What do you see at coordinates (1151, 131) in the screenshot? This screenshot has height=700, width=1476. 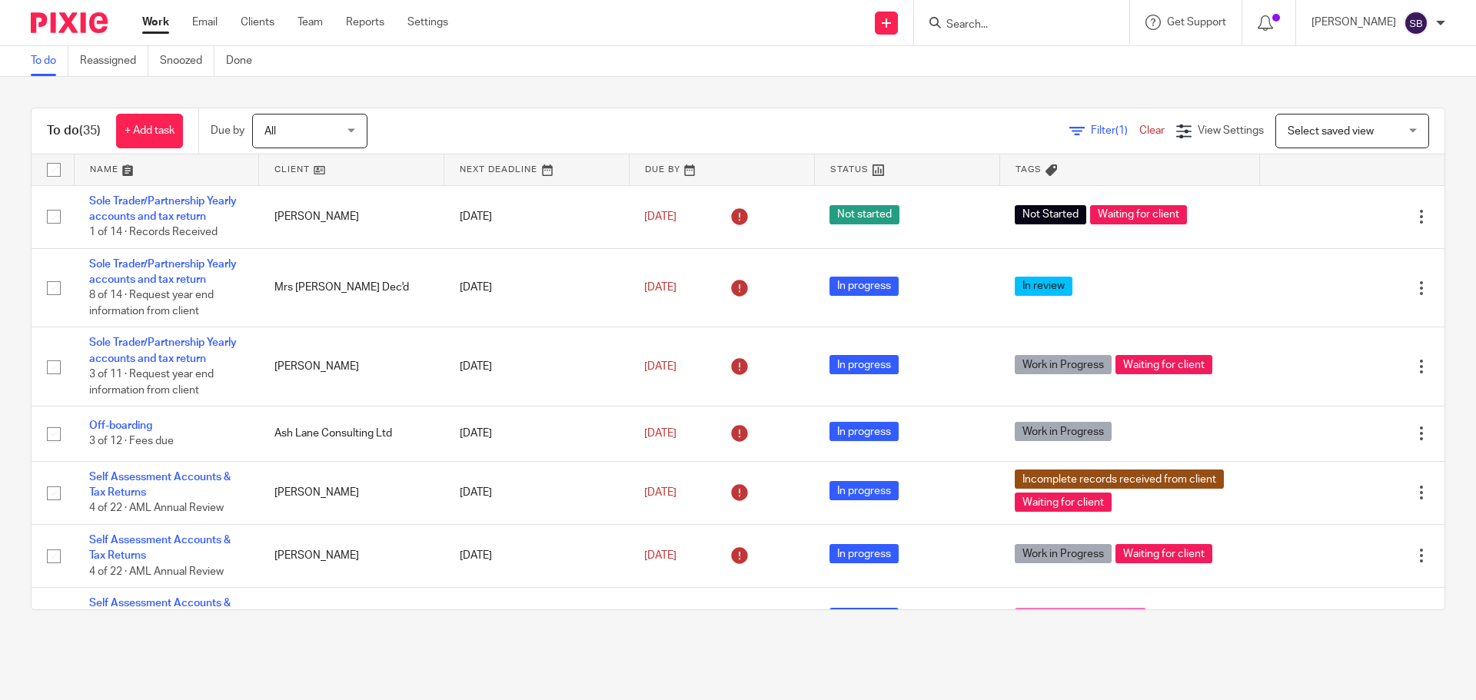 I see `a: Clear` at bounding box center [1151, 131].